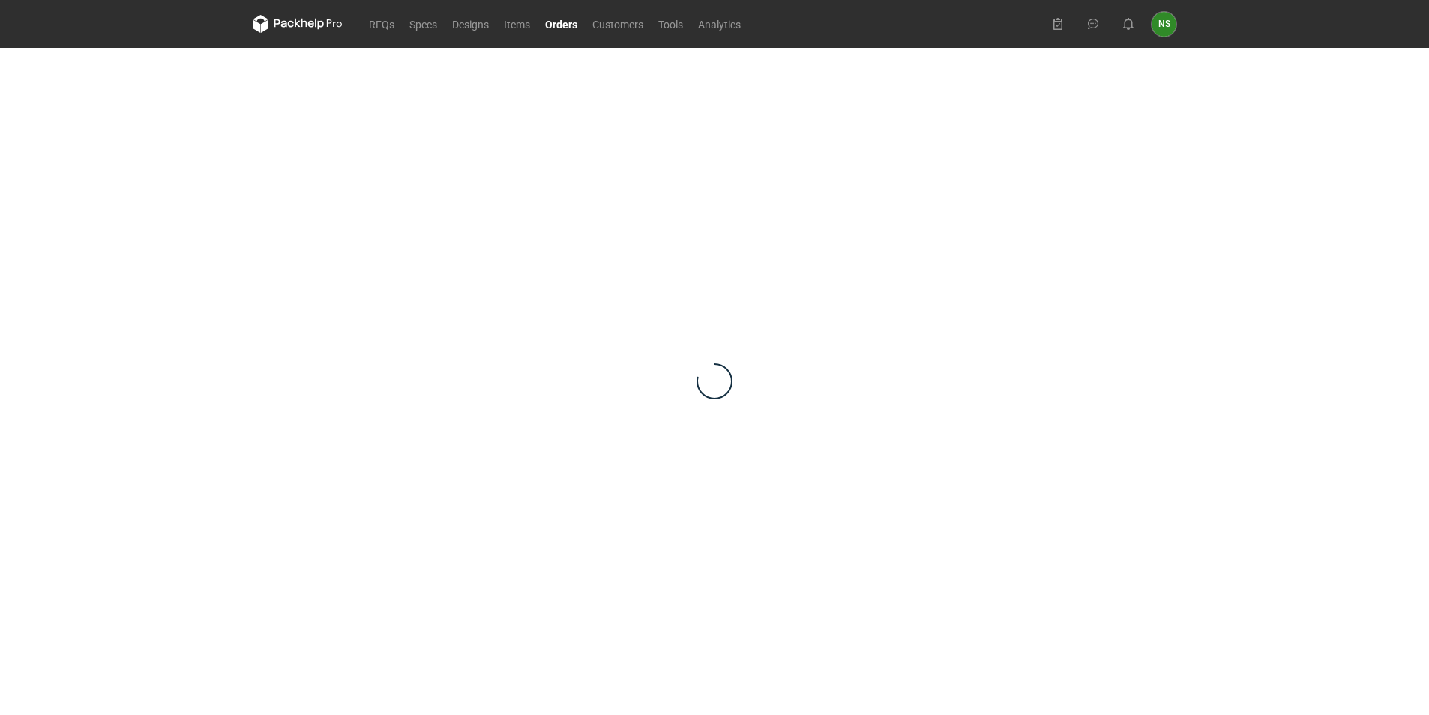  What do you see at coordinates (618, 24) in the screenshot?
I see `a: Customers` at bounding box center [618, 24].